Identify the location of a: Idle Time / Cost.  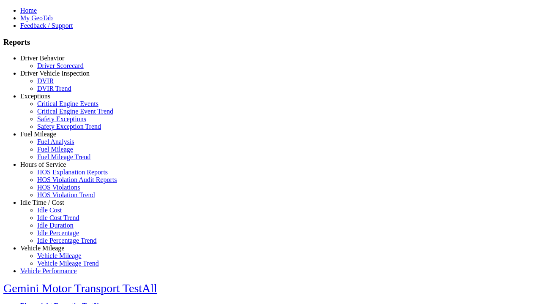
(42, 202).